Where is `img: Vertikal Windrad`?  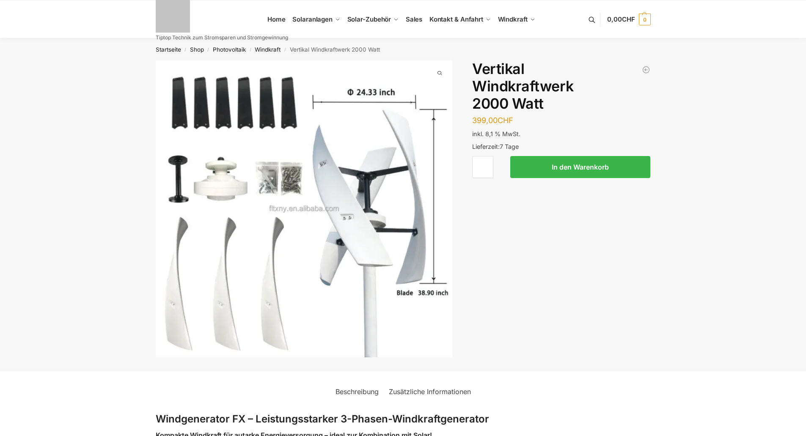 img: Vertikal Windrad is located at coordinates (304, 209).